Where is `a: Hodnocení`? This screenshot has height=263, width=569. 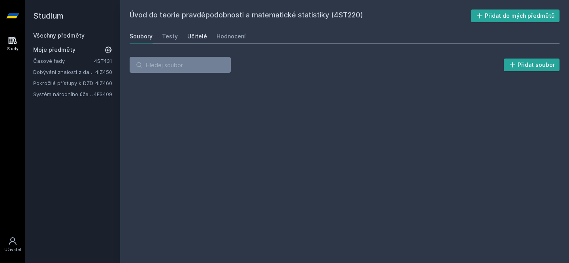 a: Hodnocení is located at coordinates (231, 36).